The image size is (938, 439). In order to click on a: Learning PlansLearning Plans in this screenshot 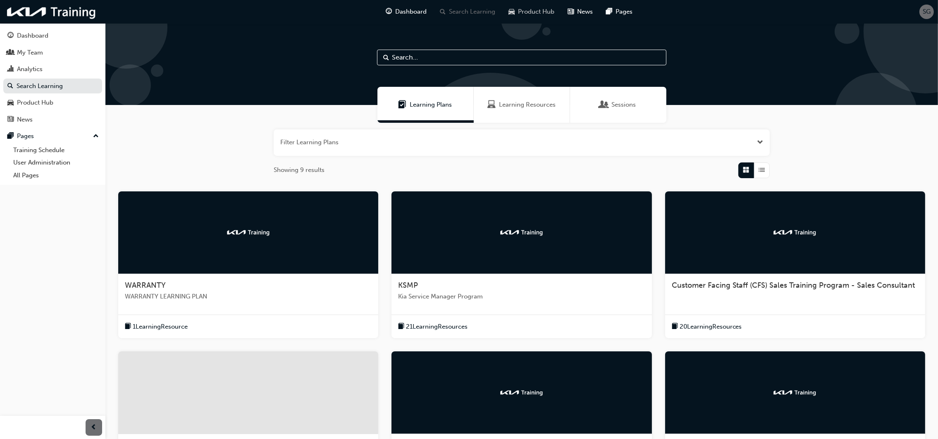, I will do `click(425, 105)`.